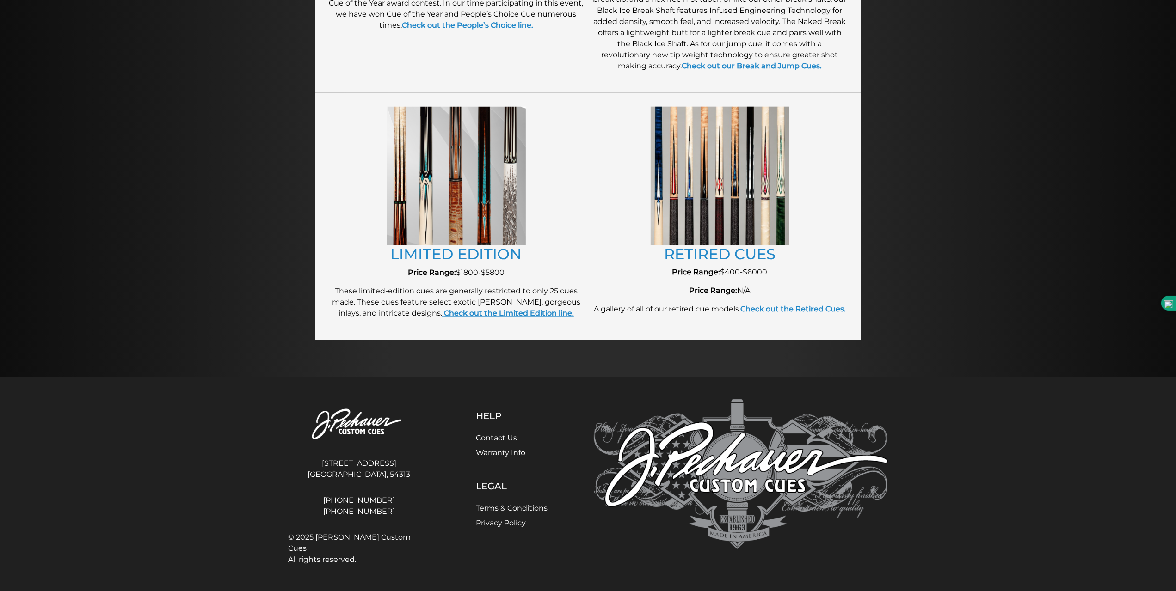 The height and width of the screenshot is (591, 1176). I want to click on p: These limited-edition cues are generally restricted to only 25 cues made. These cues feature sele..., so click(456, 302).